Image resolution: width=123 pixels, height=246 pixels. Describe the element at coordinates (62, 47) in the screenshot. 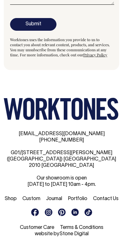

I see `div: Worktones uses the information you provide to us to contact you about relevant content, products,...` at that location.